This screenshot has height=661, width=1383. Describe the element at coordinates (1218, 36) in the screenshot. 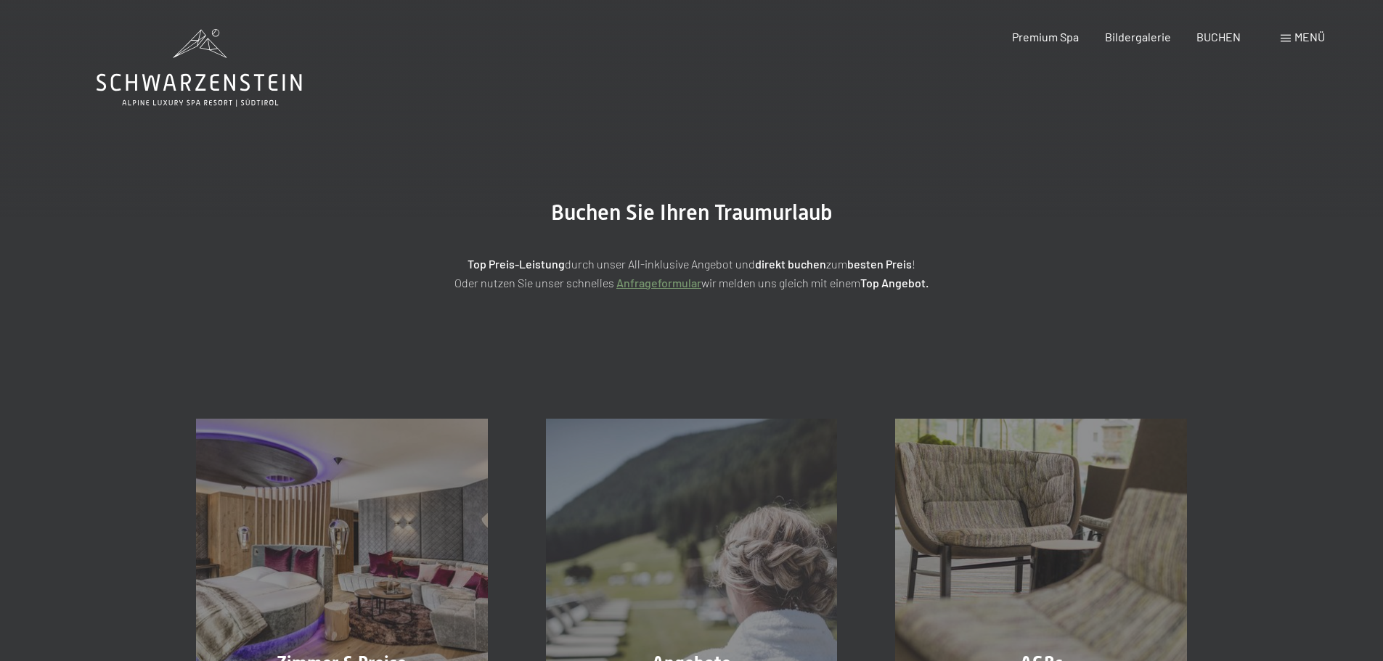

I see `span: BUCHEN` at that location.